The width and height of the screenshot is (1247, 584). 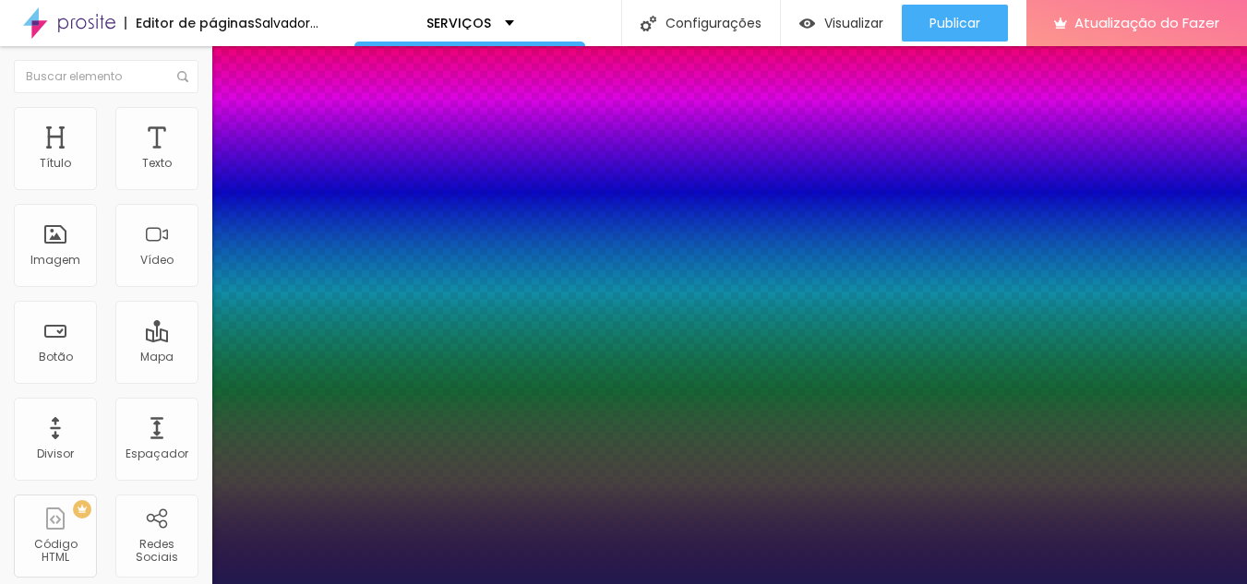 What do you see at coordinates (954, 23) in the screenshot?
I see `button: Publicar` at bounding box center [954, 23].